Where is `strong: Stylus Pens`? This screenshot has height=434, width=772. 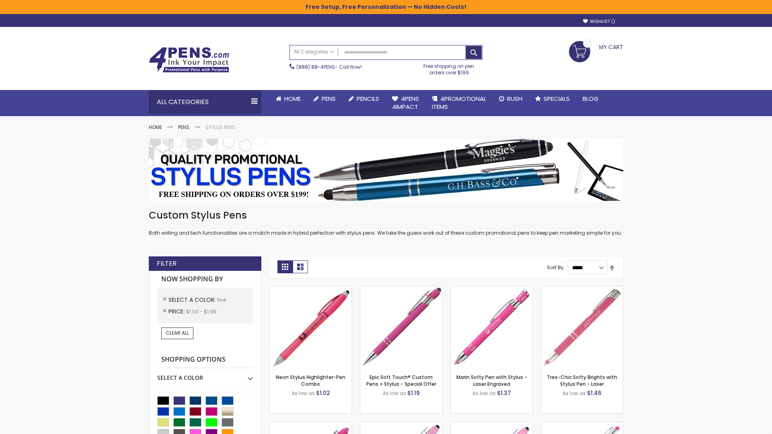
strong: Stylus Pens is located at coordinates (220, 127).